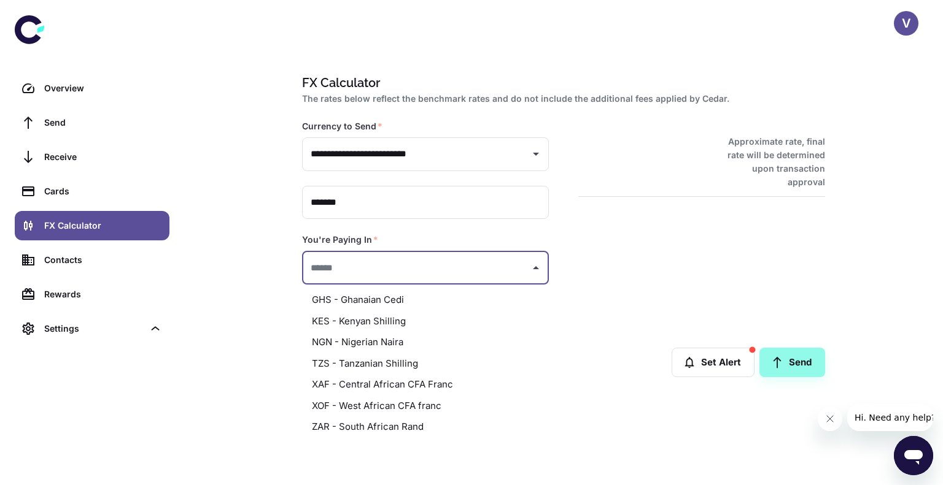  What do you see at coordinates (92, 88) in the screenshot?
I see `a: Overview` at bounding box center [92, 88].